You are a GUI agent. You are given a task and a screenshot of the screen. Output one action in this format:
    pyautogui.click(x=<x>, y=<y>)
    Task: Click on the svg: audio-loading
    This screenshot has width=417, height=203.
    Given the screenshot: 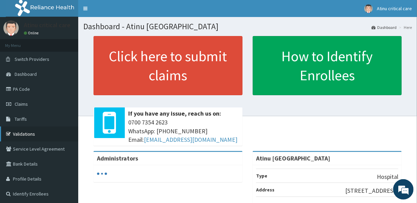 What is the action you would take?
    pyautogui.click(x=102, y=174)
    